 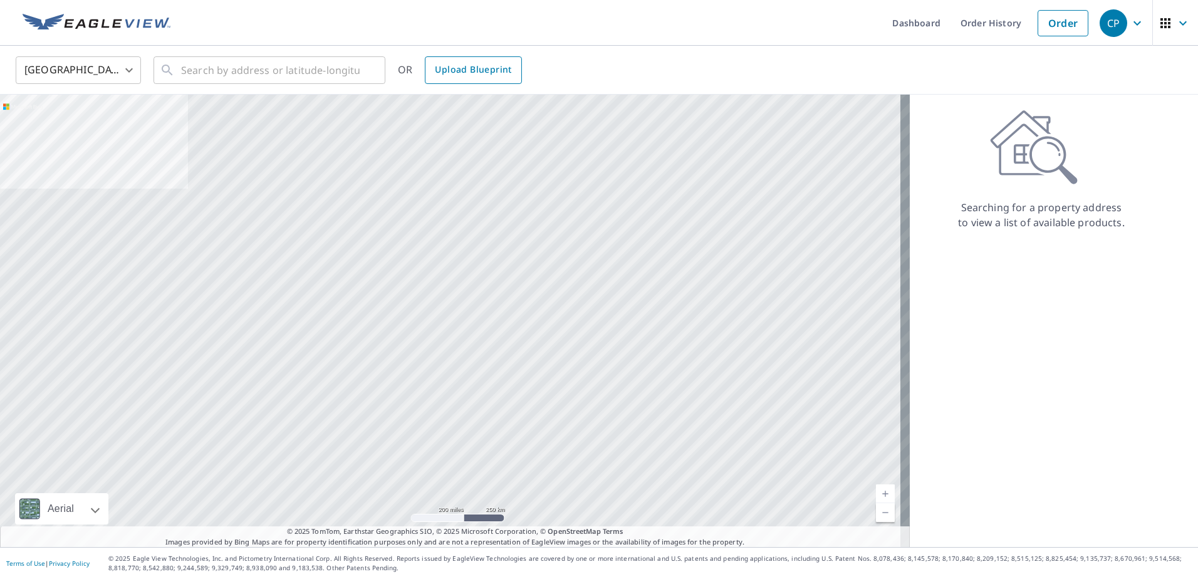 I want to click on p: Searching for a property address to view a list of available products., so click(x=1041, y=215).